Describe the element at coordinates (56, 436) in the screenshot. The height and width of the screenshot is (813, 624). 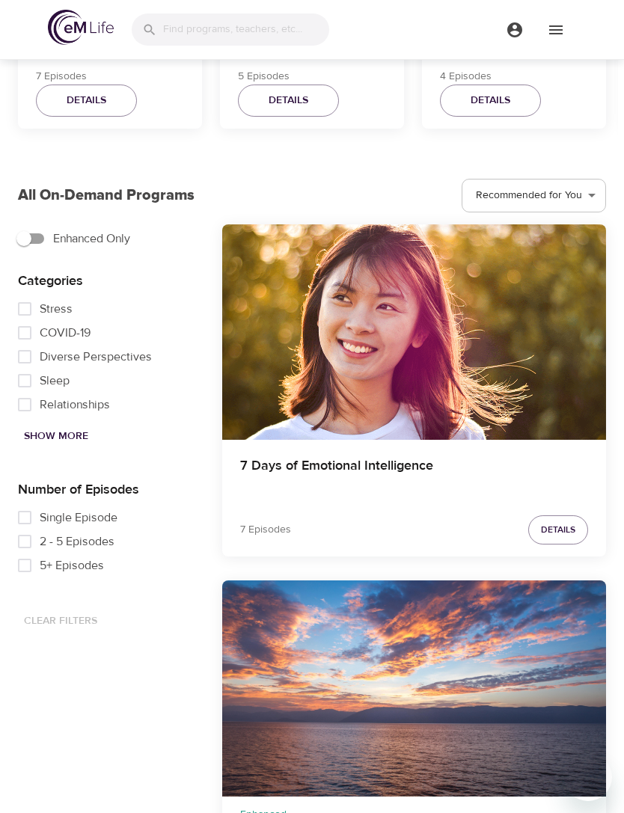
I see `button: Show More` at that location.